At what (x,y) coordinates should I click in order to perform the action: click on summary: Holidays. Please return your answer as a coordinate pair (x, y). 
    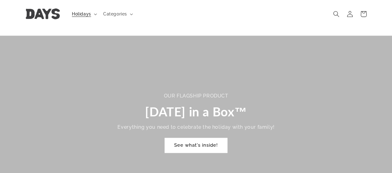
    Looking at the image, I should click on (84, 14).